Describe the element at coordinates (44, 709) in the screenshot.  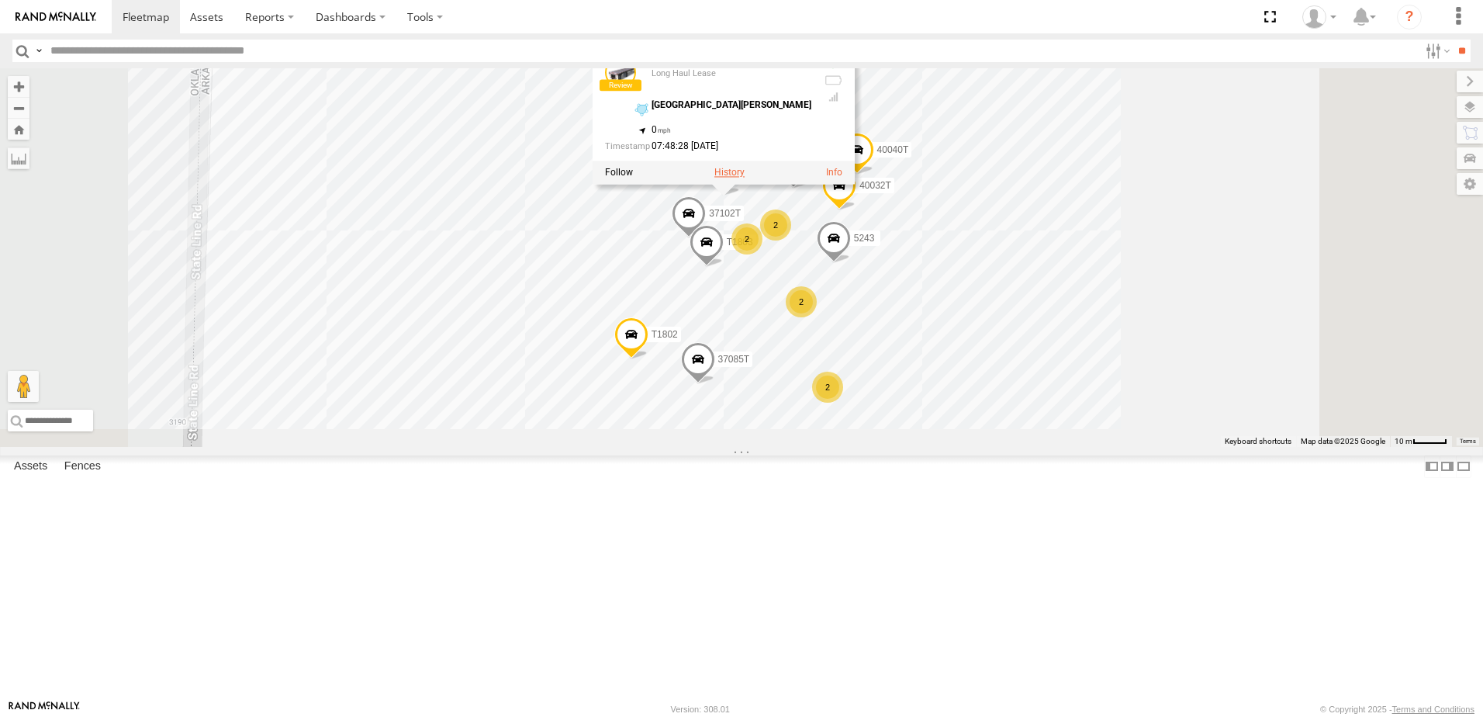
I see `a: Visit our Website` at that location.